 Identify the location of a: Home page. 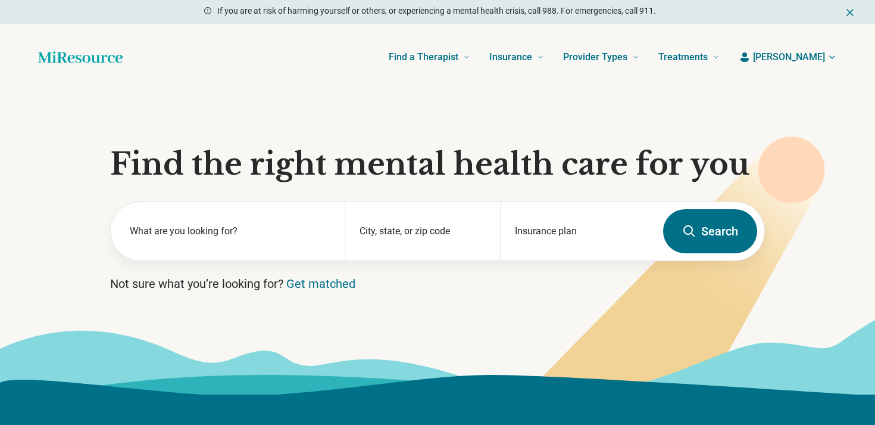
(80, 57).